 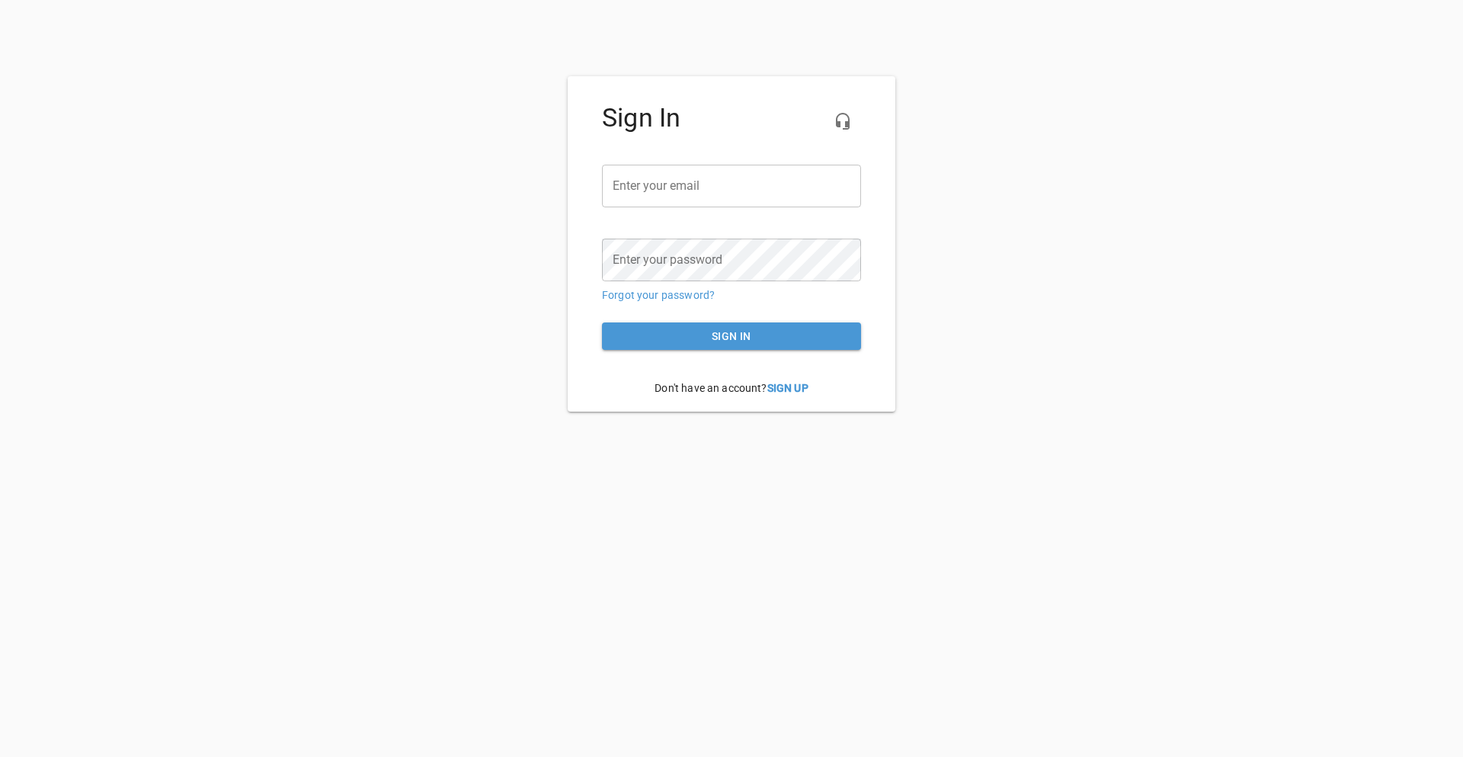 What do you see at coordinates (732, 118) in the screenshot?
I see `h4: Sign In` at bounding box center [732, 118].